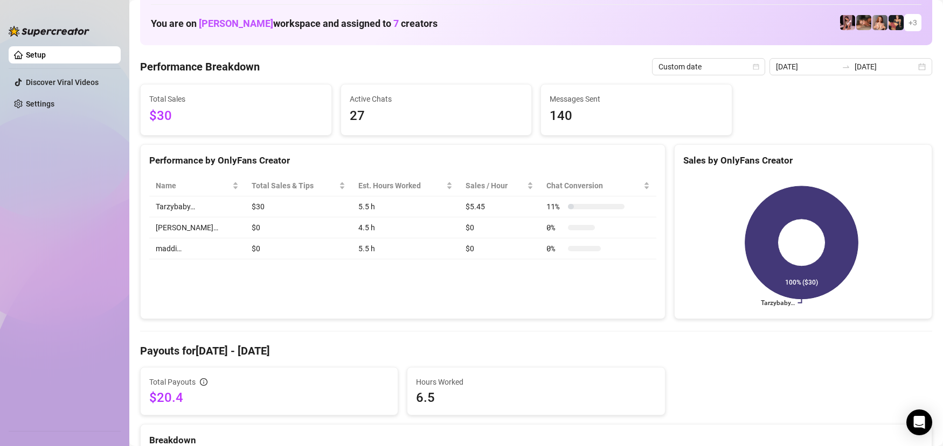 The width and height of the screenshot is (943, 446). Describe the element at coordinates (806, 67) in the screenshot. I see `input: Start date` at that location.